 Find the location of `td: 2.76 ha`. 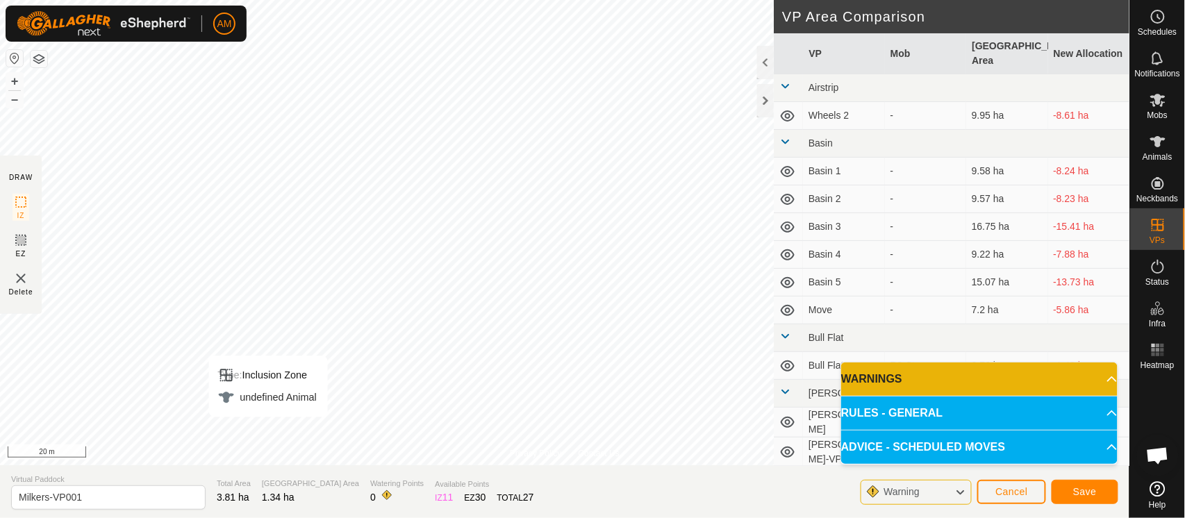

td: 2.76 ha is located at coordinates (1006, 366).